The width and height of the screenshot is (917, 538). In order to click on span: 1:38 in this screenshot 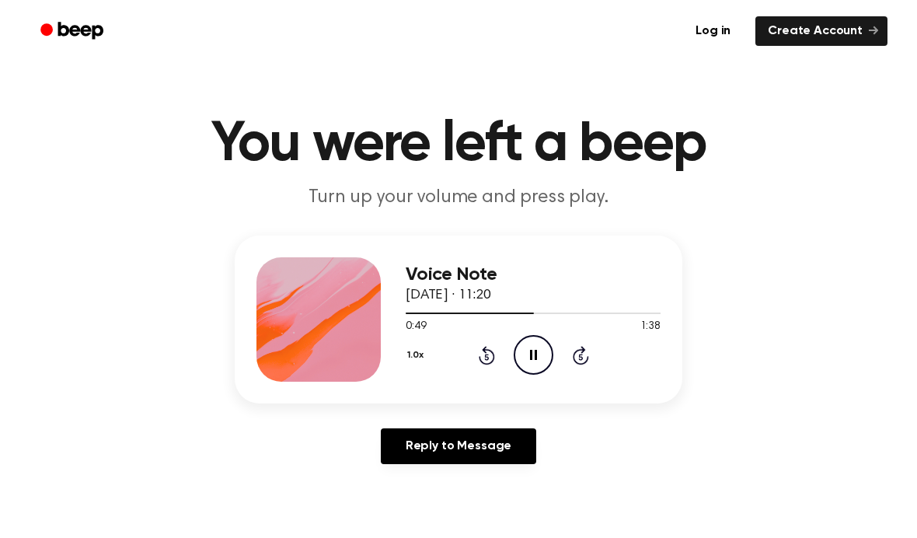, I will do `click(650, 326)`.